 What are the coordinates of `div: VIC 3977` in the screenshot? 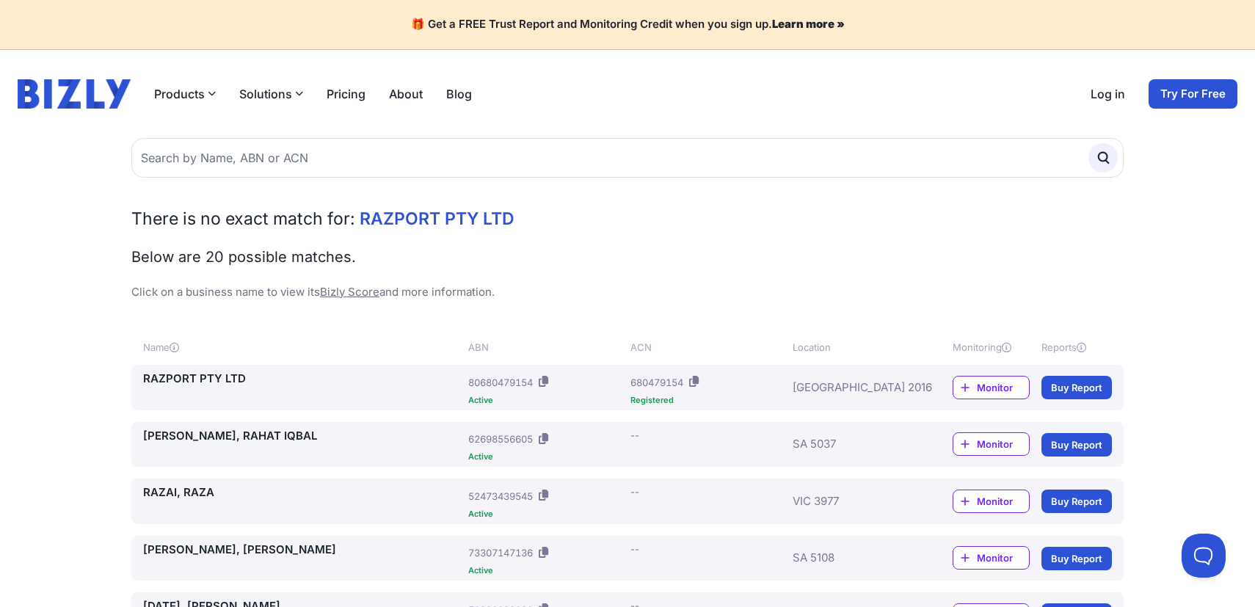 It's located at (850, 501).